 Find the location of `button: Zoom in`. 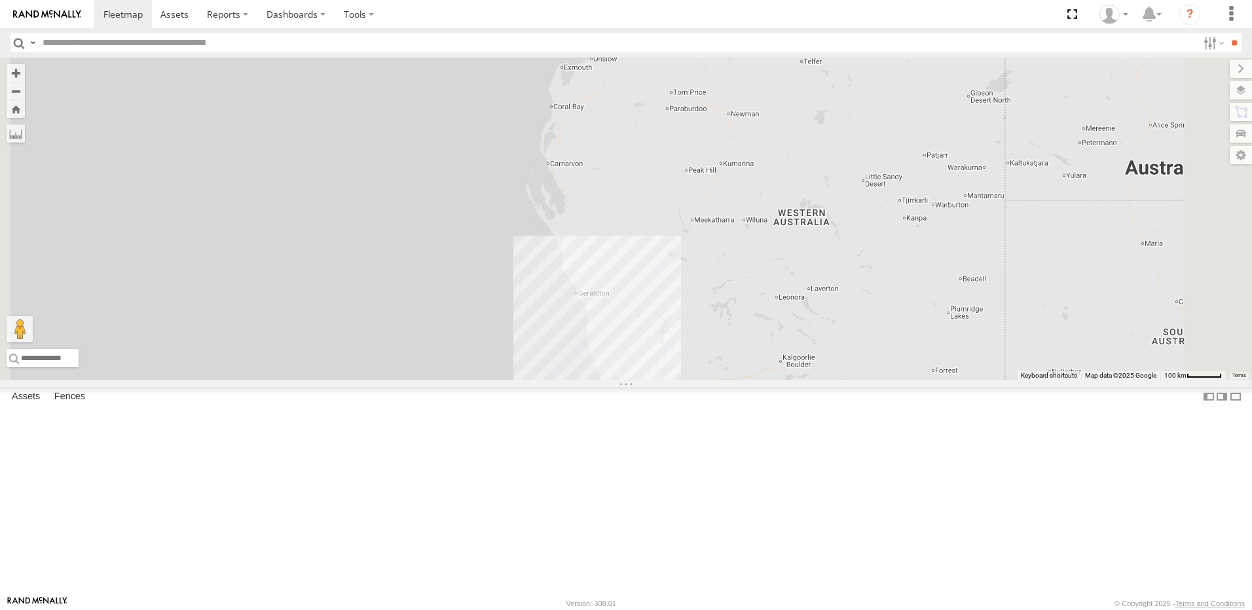

button: Zoom in is located at coordinates (16, 73).